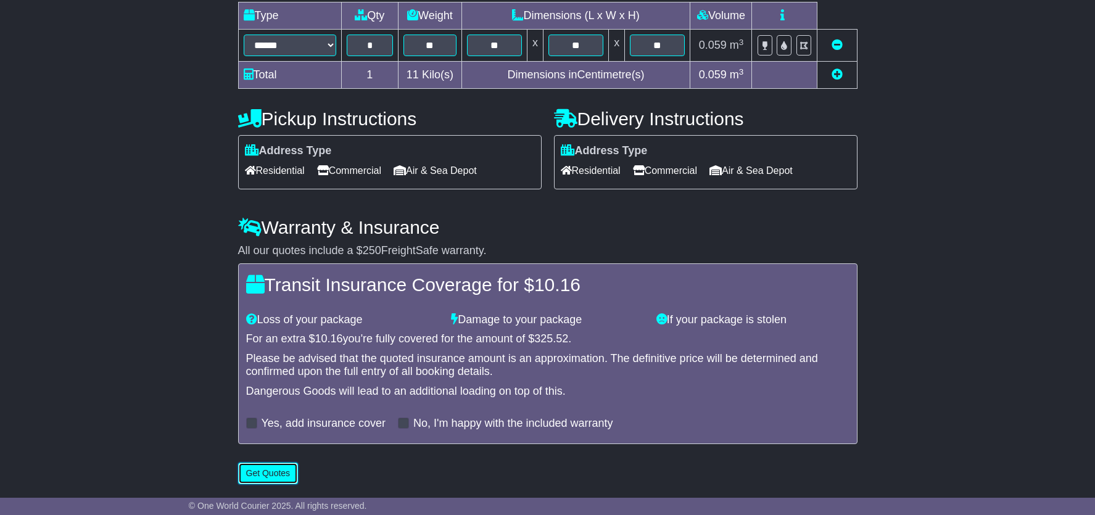  I want to click on h4: Warranty & Insurance, so click(548, 227).